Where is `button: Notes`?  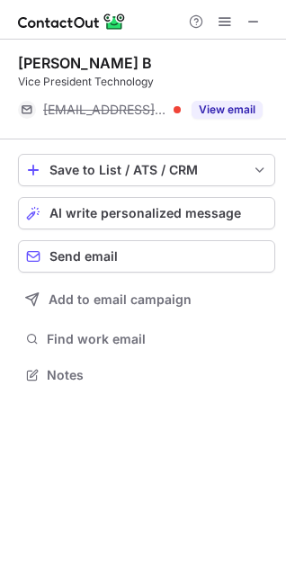 button: Notes is located at coordinates (147, 375).